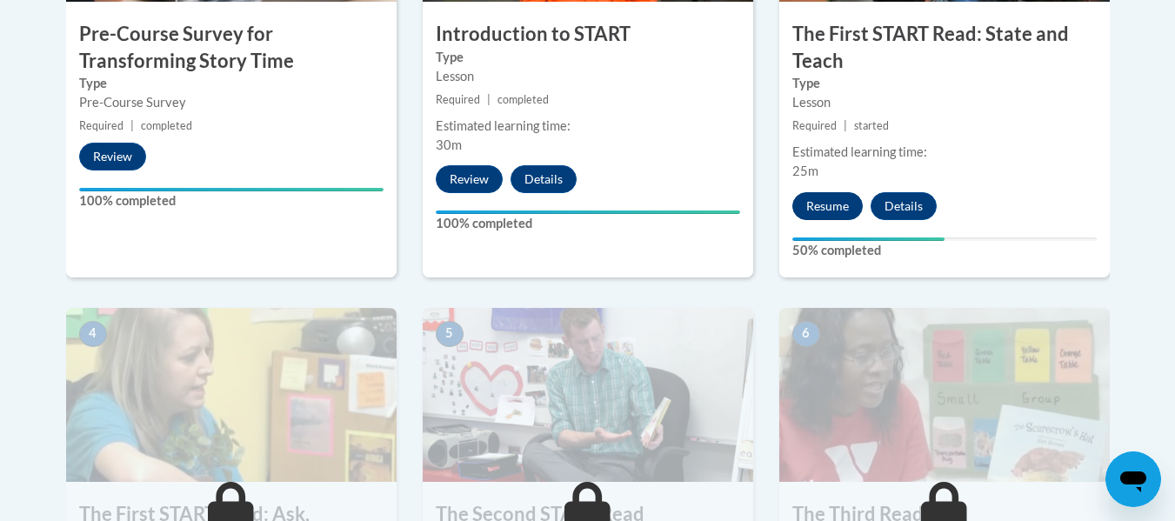 This screenshot has width=1175, height=521. I want to click on div: Pre-Course Survey, so click(231, 103).